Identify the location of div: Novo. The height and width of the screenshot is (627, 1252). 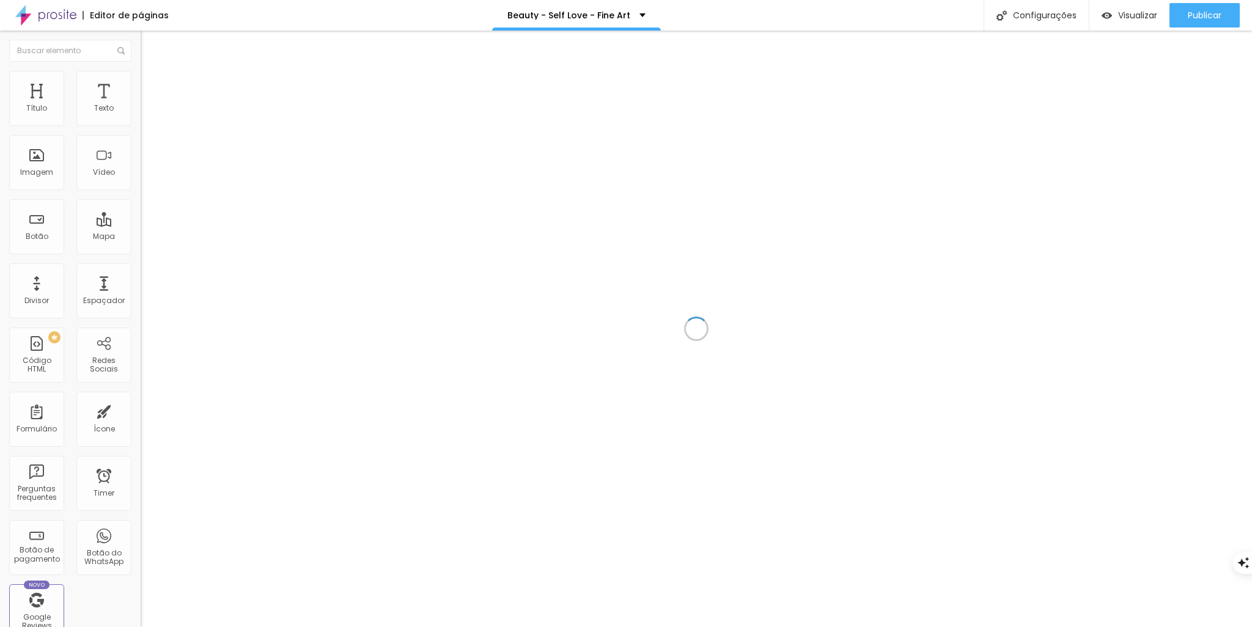
(37, 585).